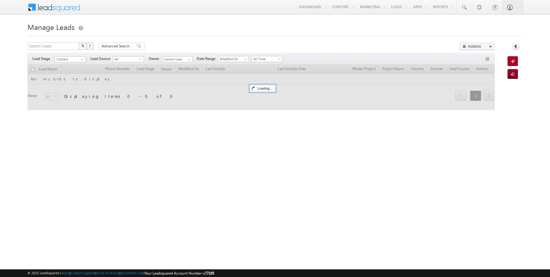 The image size is (550, 277). What do you see at coordinates (108, 273) in the screenshot?
I see `a: Terms of Service` at bounding box center [108, 273].